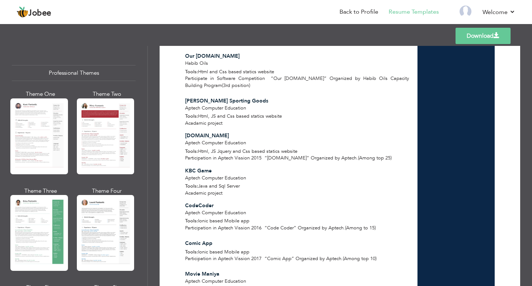 The height and width of the screenshot is (286, 532). I want to click on span: Java and Sql Server, so click(219, 186).